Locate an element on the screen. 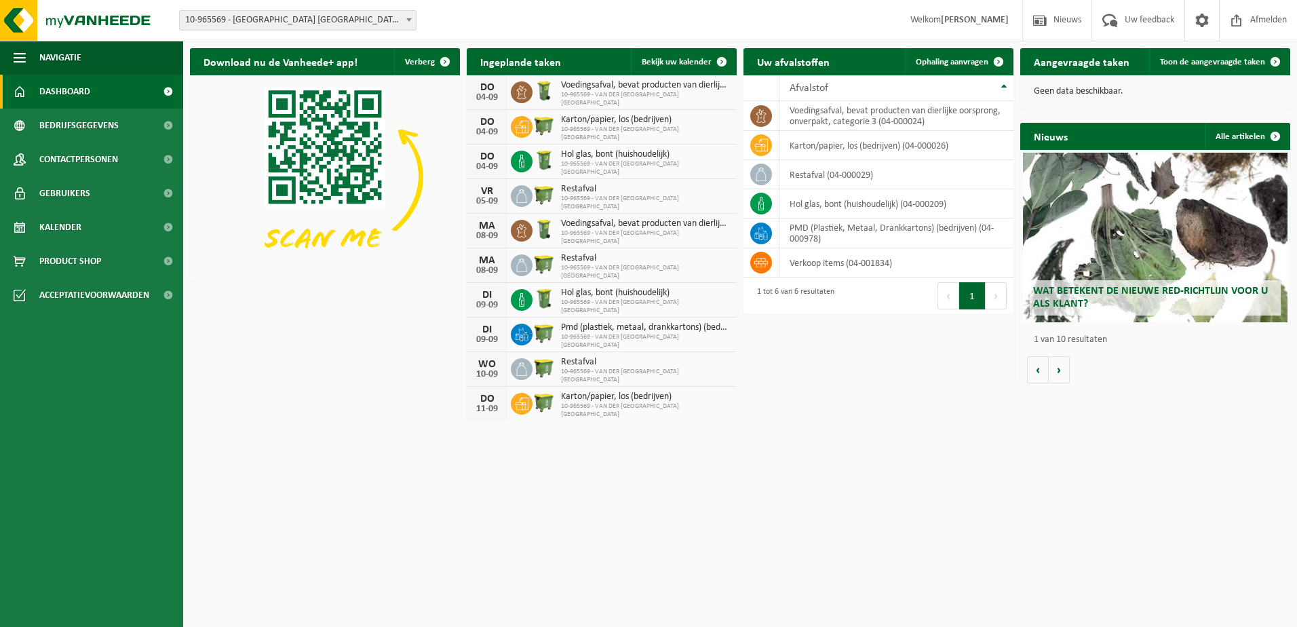 This screenshot has width=1297, height=627. div: WO is located at coordinates (487, 364).